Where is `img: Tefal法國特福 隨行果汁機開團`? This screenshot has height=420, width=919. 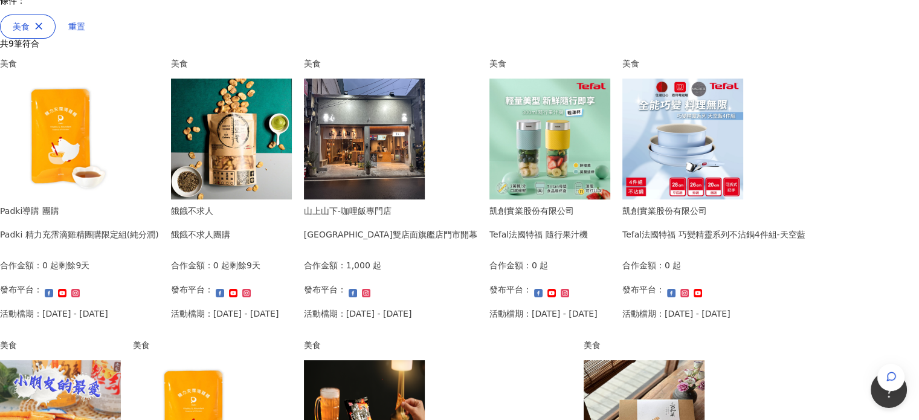 img: Tefal法國特福 隨行果汁機開團 is located at coordinates (550, 139).